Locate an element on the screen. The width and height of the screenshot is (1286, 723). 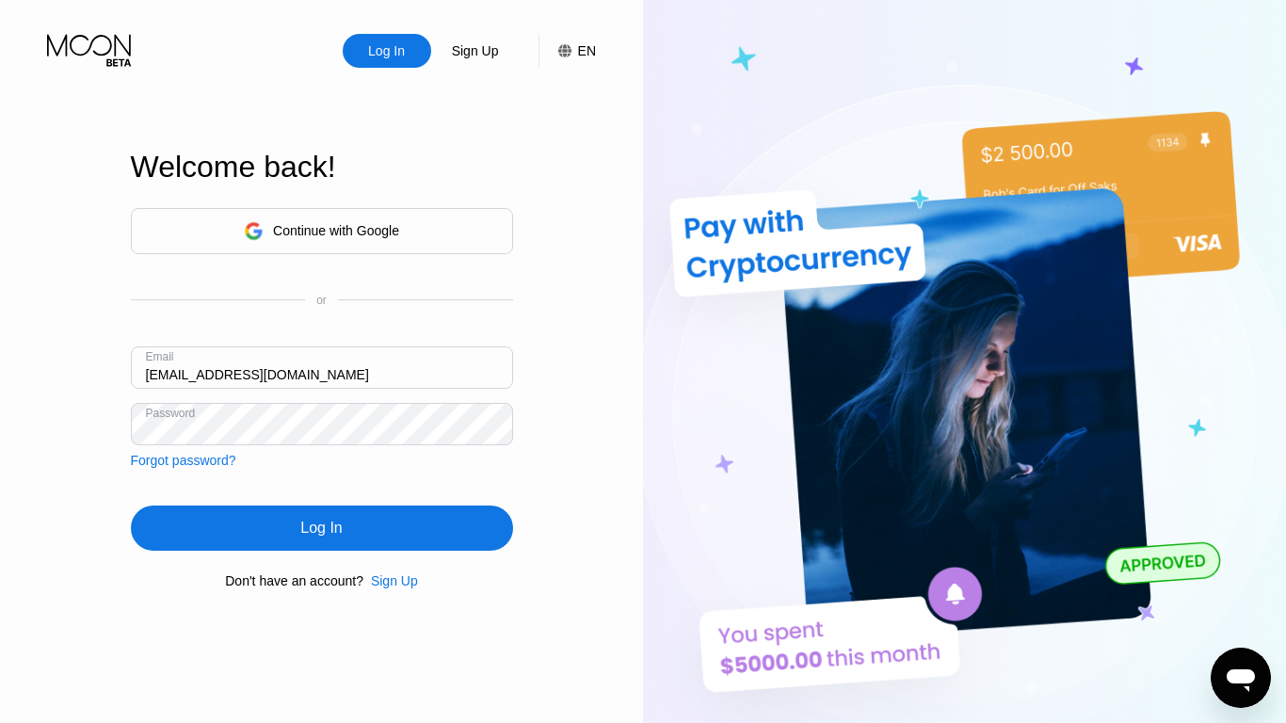
div: Password is located at coordinates (170, 413).